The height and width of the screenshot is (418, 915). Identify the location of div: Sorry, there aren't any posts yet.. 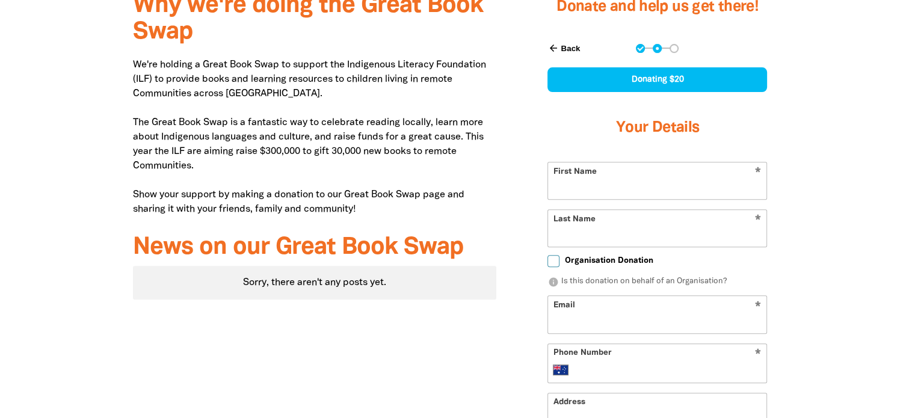
(315, 283).